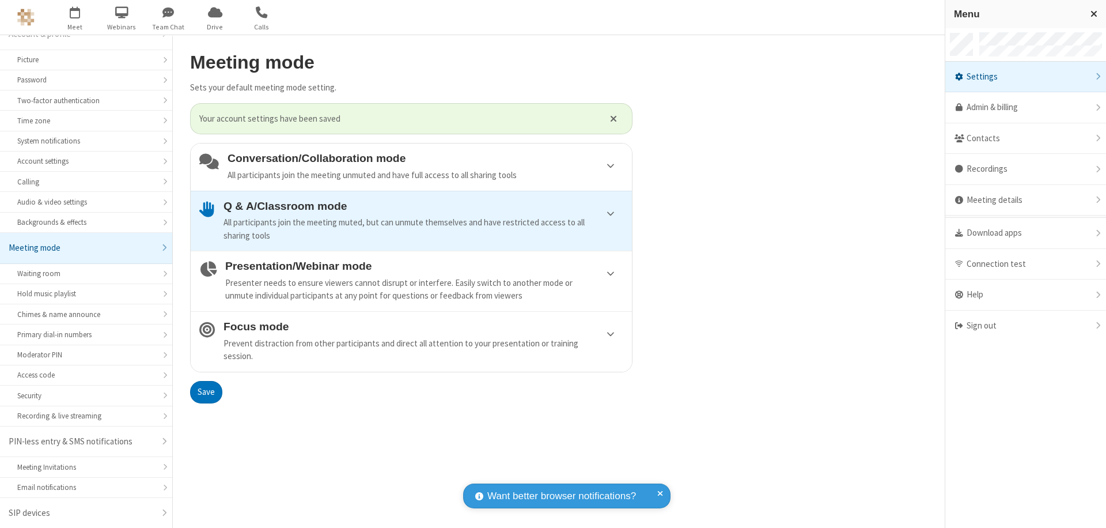 Image resolution: width=1106 pixels, height=528 pixels. I want to click on h3: Menu, so click(1017, 14).